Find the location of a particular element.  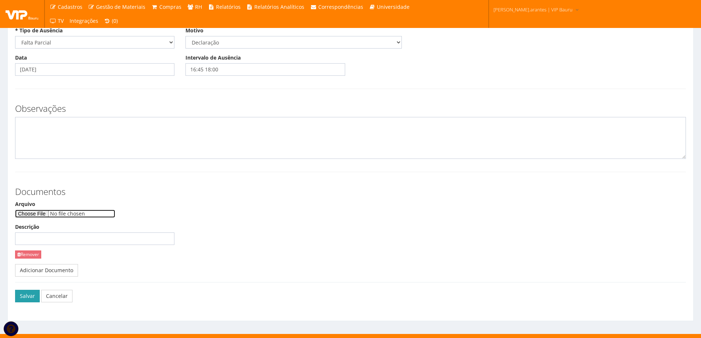

h3: Documentos is located at coordinates (350, 192).